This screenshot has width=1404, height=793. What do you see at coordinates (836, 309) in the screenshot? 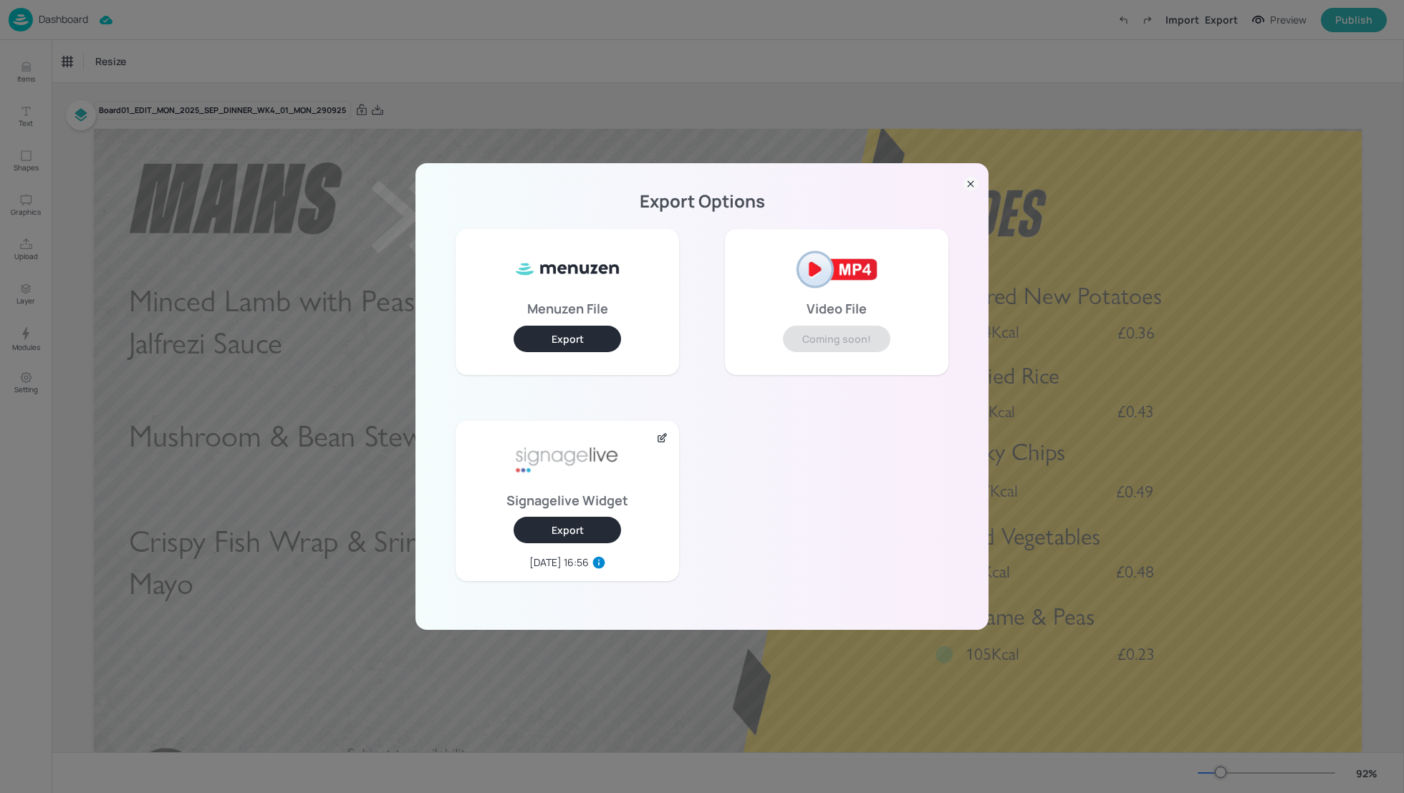
I see `p: Video File` at bounding box center [836, 309].